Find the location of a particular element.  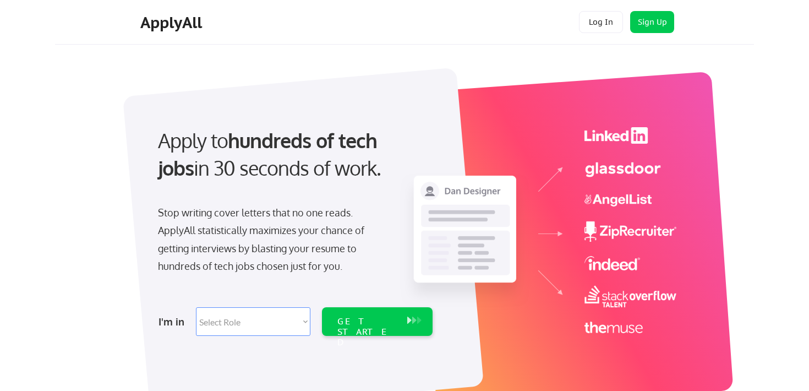

div: Stop writing cover letters that no one reads. ApplyAll statistically maximizes your chance of get... is located at coordinates (271, 239).